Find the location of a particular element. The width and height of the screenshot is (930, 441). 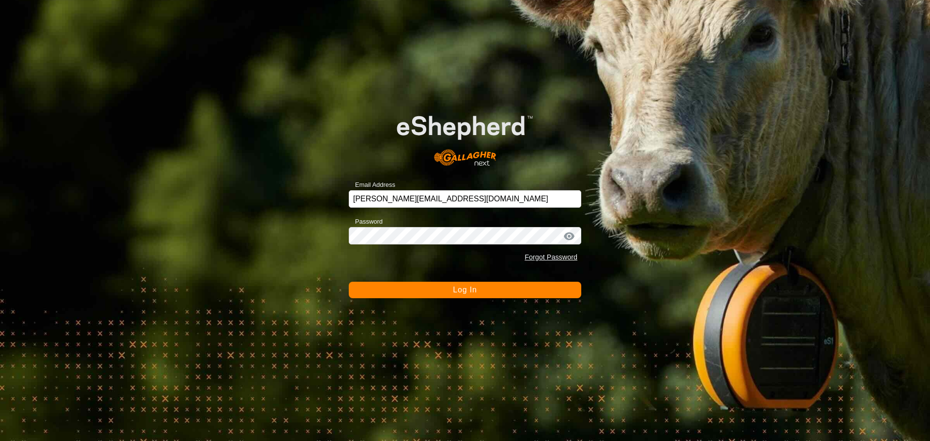

img: E-shepherd Logo is located at coordinates (465, 136).